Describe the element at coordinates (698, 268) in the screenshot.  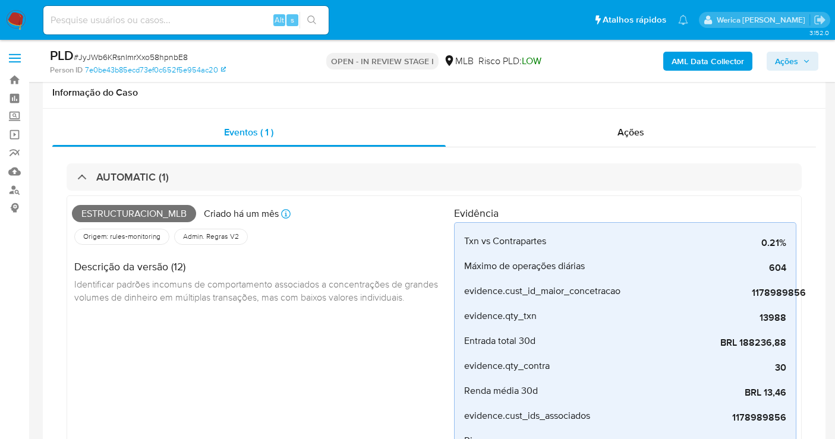
I see `span: 604` at that location.